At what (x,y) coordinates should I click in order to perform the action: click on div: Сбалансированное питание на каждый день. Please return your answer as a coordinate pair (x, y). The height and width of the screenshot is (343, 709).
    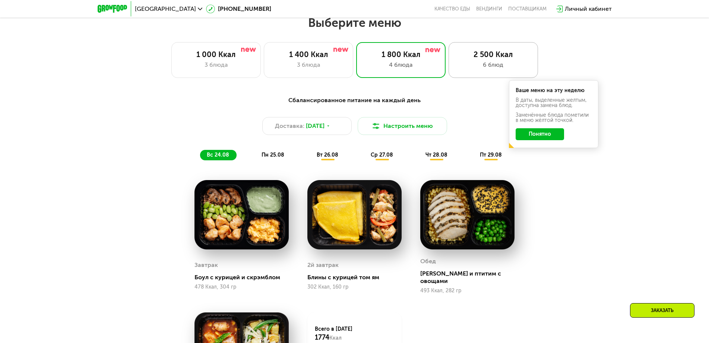
    Looking at the image, I should click on (355, 100).